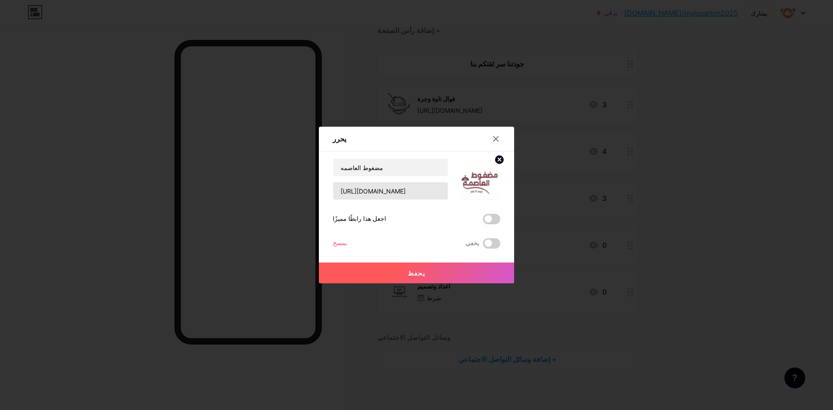 The image size is (833, 410). Describe the element at coordinates (480, 179) in the screenshot. I see `img: رابط الصورة المصغرة` at that location.